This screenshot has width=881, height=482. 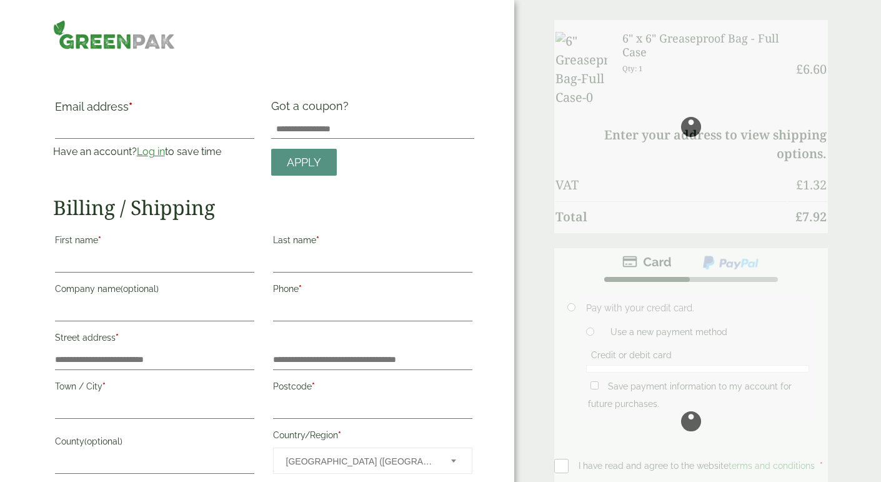 I want to click on h2: Billing / Shipping, so click(x=264, y=207).